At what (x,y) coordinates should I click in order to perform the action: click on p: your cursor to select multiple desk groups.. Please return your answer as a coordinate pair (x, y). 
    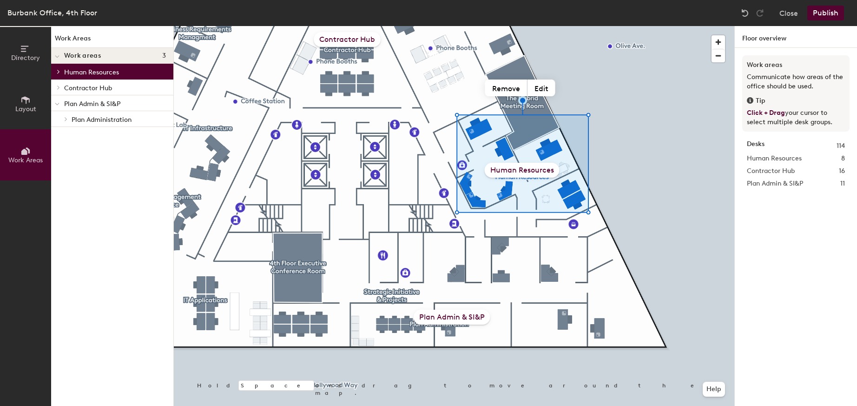
    Looking at the image, I should click on (795, 118).